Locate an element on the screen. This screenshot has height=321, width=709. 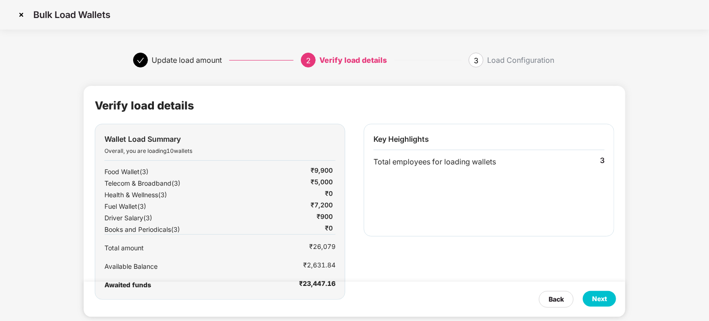
div: Health & Wellness ( 3 ) is located at coordinates (201, 195).